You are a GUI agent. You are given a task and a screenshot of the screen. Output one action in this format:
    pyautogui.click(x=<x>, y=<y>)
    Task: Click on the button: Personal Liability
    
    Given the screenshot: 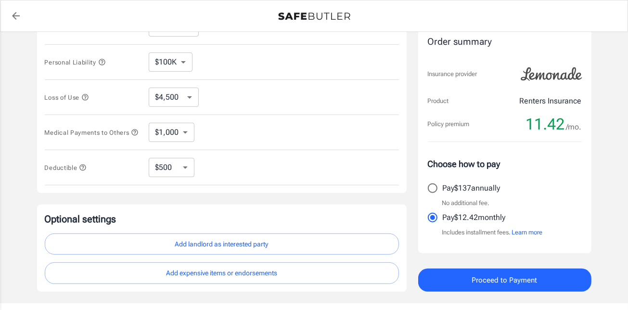 What is the action you would take?
    pyautogui.click(x=75, y=62)
    